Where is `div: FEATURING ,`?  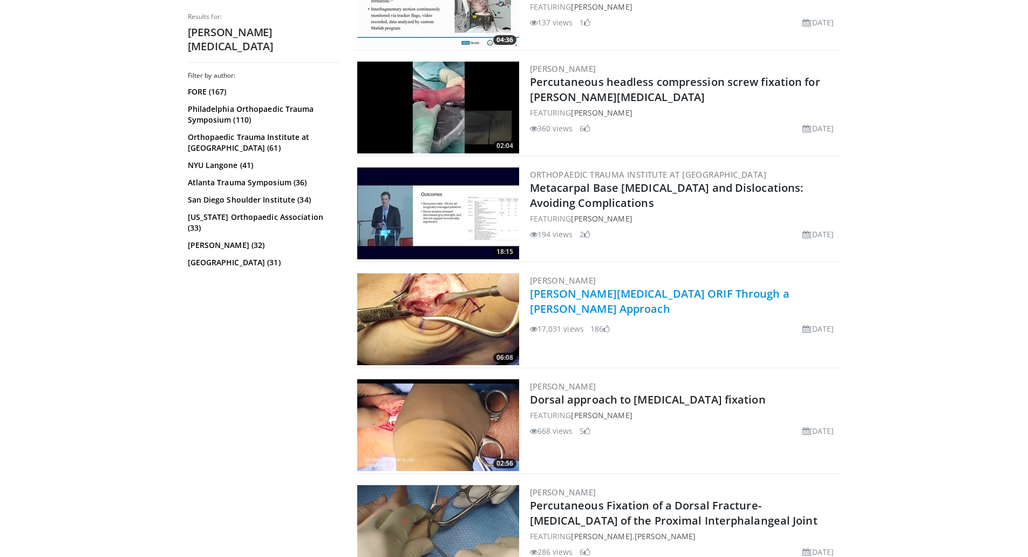 div: FEATURING , is located at coordinates (684, 535).